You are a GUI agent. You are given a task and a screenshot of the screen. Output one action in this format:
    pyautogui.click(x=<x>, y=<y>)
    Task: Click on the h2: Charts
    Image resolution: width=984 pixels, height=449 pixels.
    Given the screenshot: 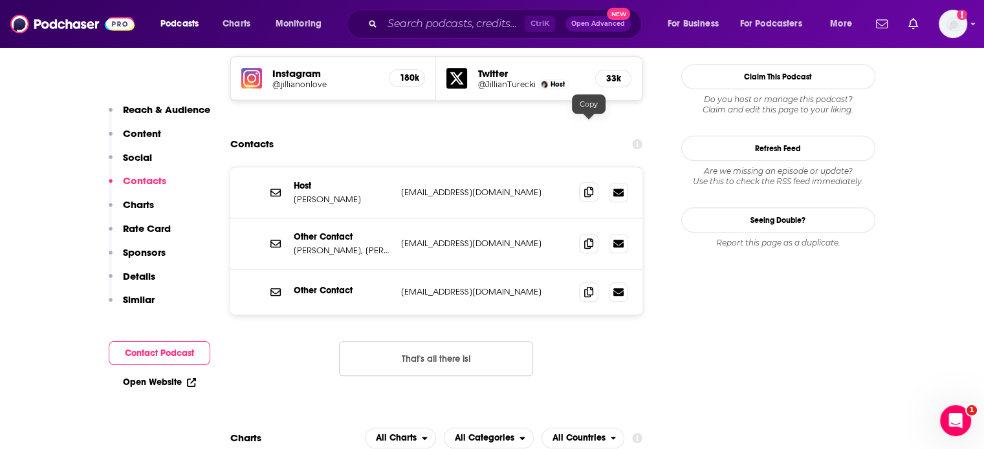 What is the action you would take?
    pyautogui.click(x=246, y=438)
    